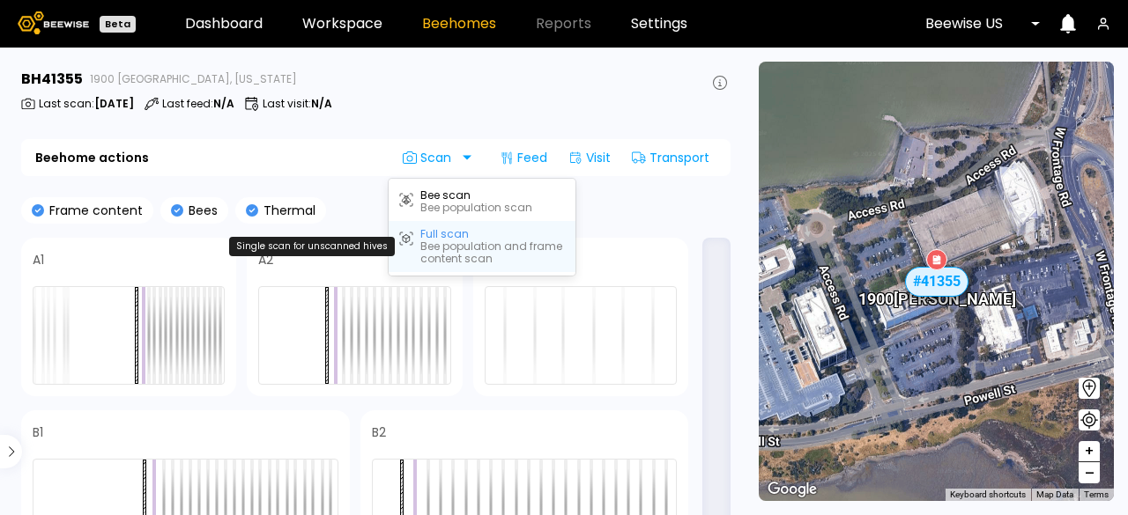  I want to click on h4: B2, so click(379, 433).